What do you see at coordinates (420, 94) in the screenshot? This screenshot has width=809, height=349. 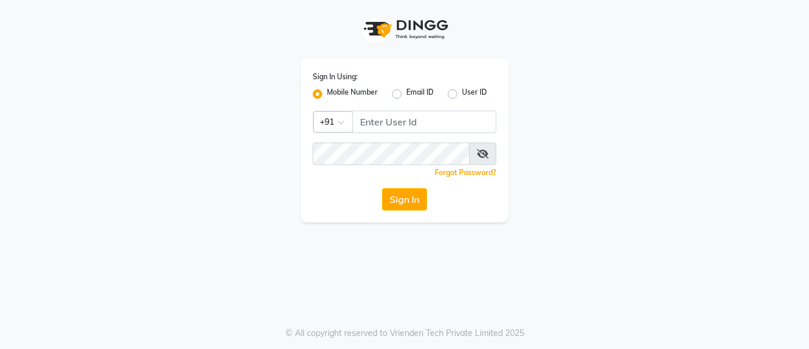 I see `label: Email ID` at bounding box center [420, 94].